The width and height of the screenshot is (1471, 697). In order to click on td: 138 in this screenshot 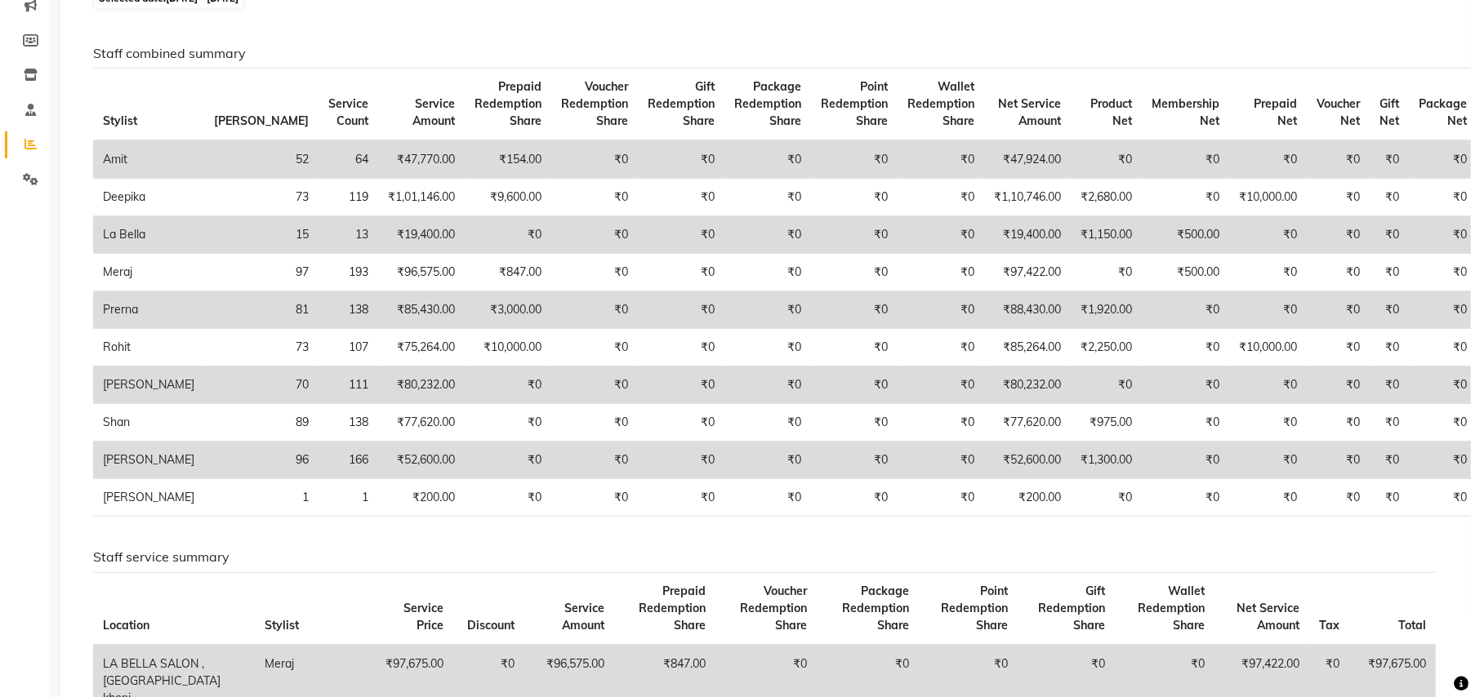, I will do `click(348, 423)`.